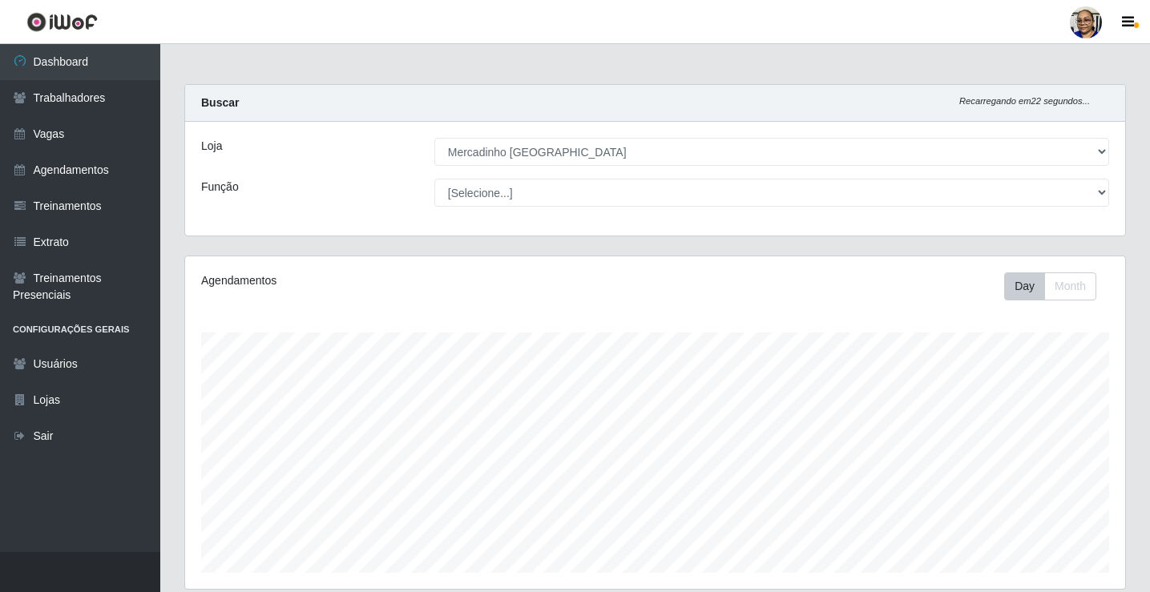 The width and height of the screenshot is (1150, 592). I want to click on strong: Buscar, so click(220, 103).